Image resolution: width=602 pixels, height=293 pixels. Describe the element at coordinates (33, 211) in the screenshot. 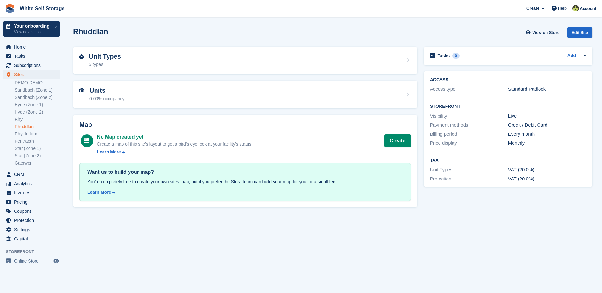

I see `span: Coupons` at that location.